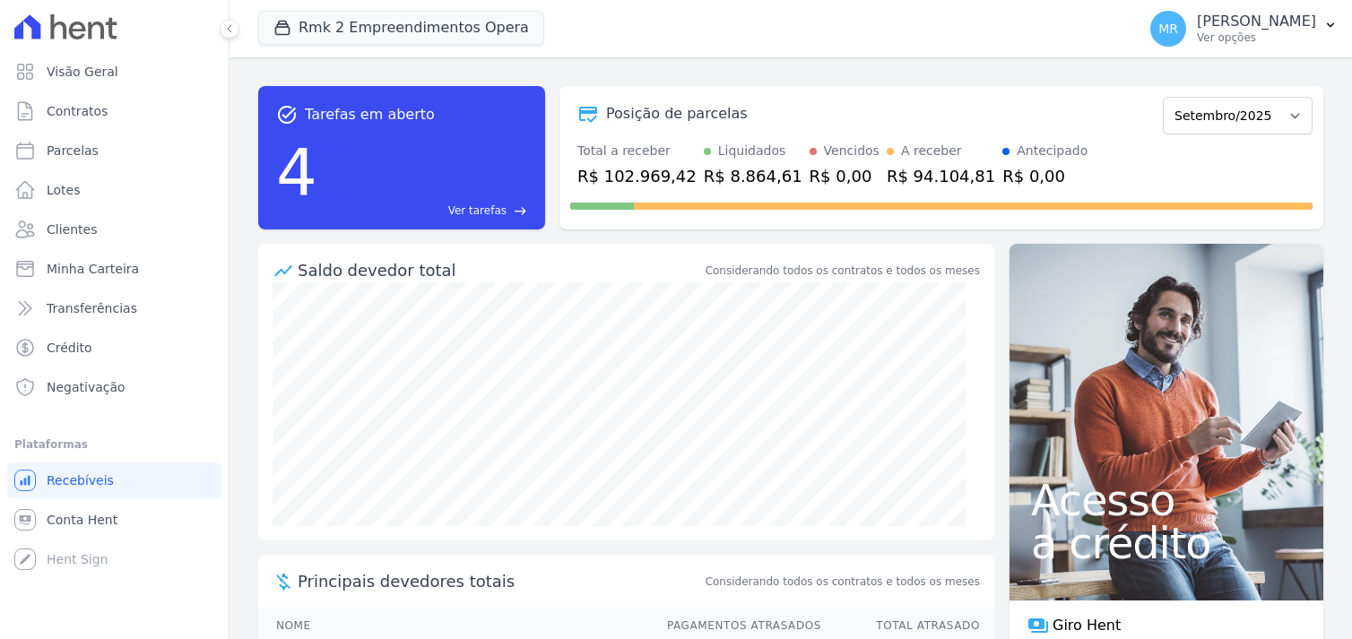  I want to click on span: Tarefas em aberto, so click(369, 115).